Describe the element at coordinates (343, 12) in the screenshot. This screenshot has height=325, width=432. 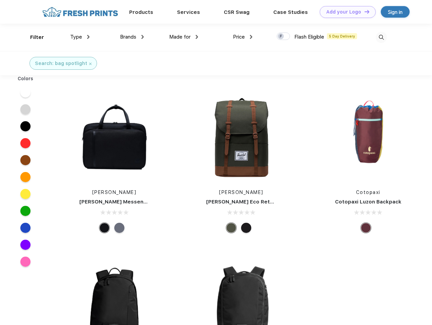
I see `div: Add your Logo` at that location.